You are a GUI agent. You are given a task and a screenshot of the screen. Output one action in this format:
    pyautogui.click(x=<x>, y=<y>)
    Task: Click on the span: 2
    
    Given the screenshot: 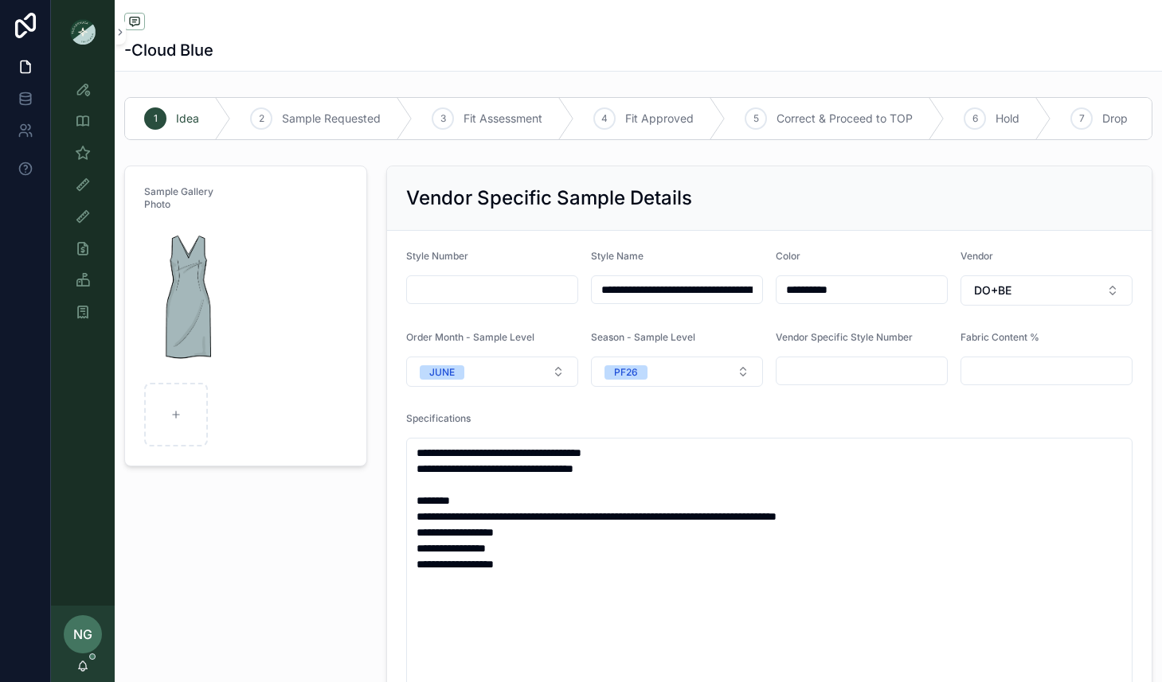 What is the action you would take?
    pyautogui.click(x=261, y=119)
    